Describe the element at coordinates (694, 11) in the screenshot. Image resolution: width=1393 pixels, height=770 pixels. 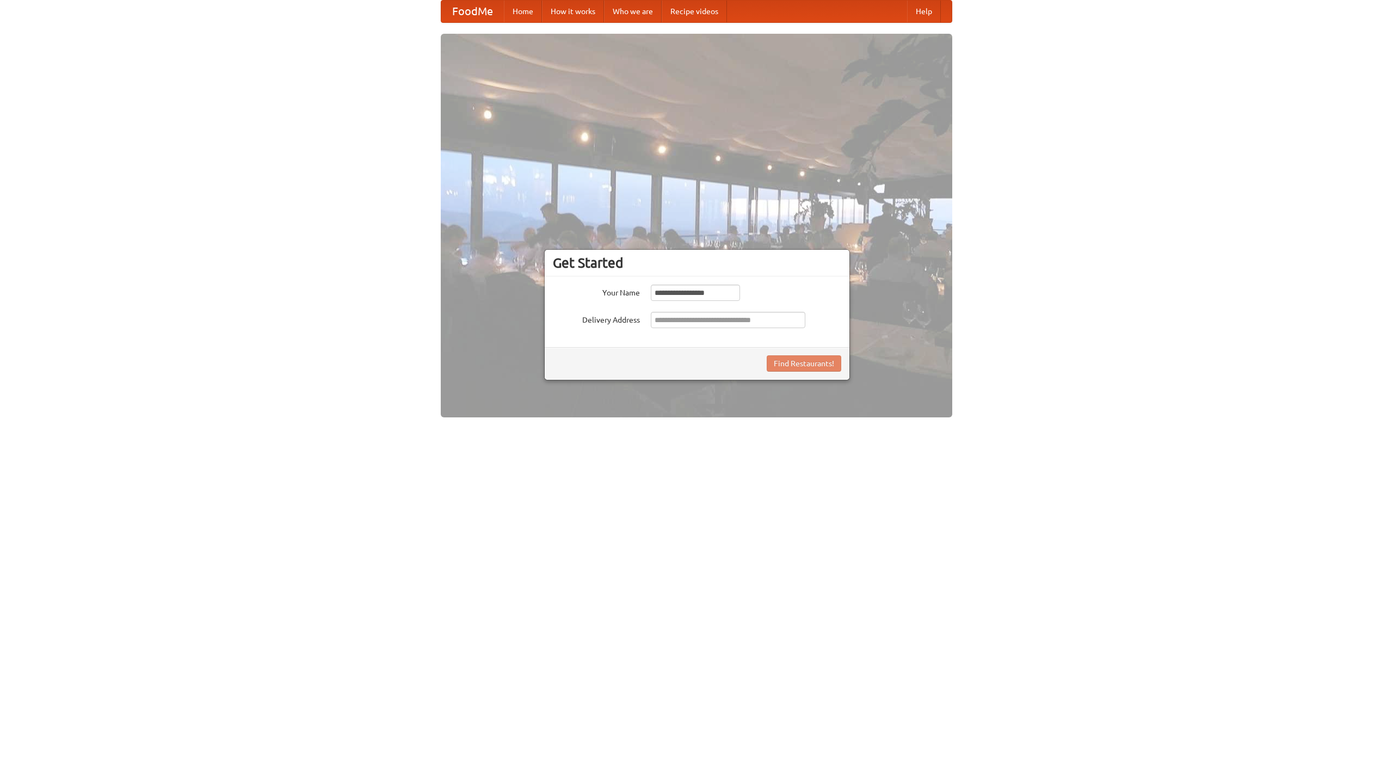
I see `a: Recipe videos` at that location.